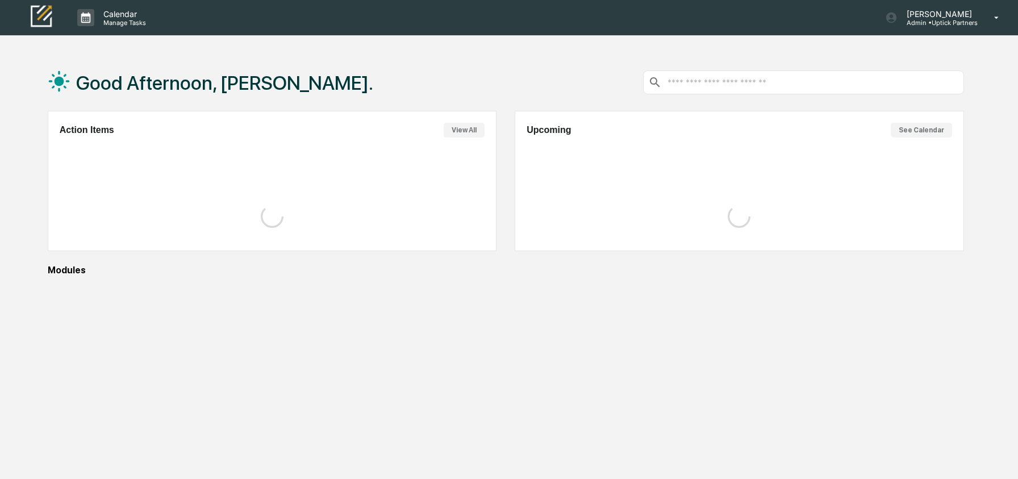 The width and height of the screenshot is (1018, 479). What do you see at coordinates (937, 23) in the screenshot?
I see `p: Admin • Uptick Partners` at bounding box center [937, 23].